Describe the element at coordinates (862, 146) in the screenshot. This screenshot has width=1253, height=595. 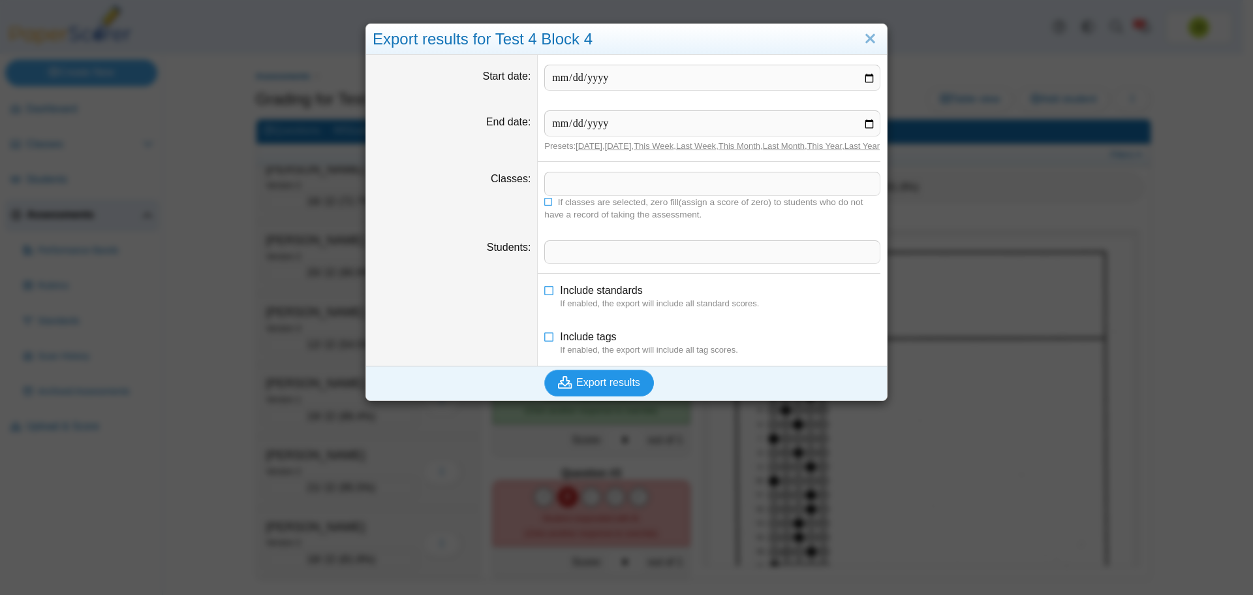
I see `a: Last Year` at that location.